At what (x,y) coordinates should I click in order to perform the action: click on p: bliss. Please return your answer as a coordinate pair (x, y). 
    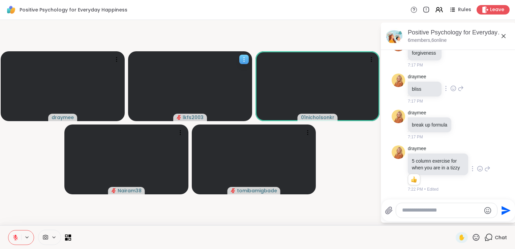
    Looking at the image, I should click on (425, 89).